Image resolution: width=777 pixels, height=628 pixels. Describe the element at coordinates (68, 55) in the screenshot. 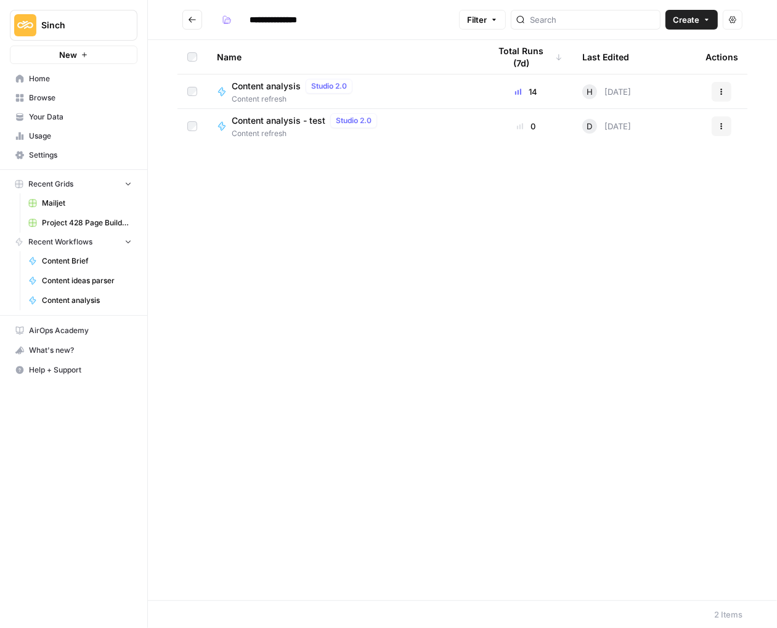

I see `span: New` at that location.